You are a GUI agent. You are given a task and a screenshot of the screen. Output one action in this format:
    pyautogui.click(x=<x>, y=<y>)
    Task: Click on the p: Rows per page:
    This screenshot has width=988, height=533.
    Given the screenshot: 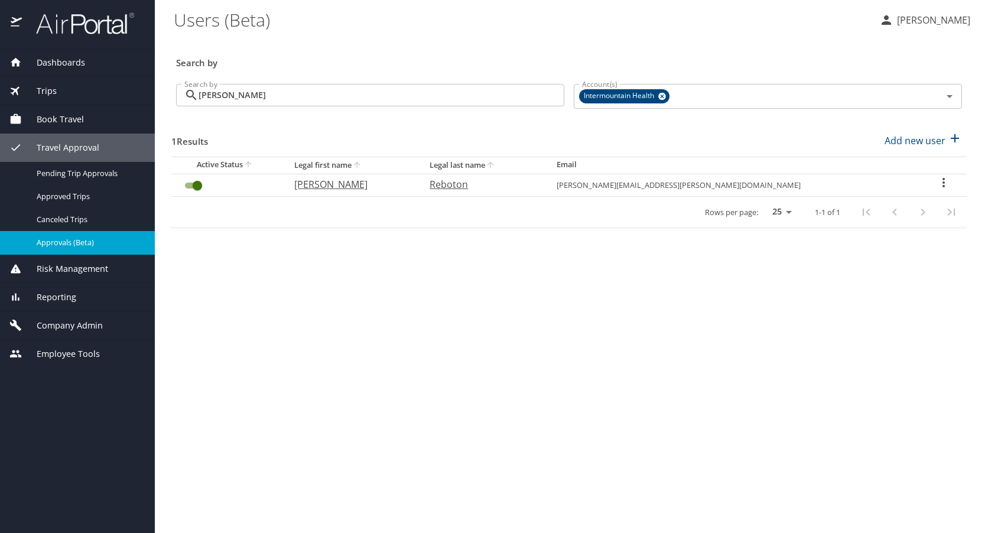 What is the action you would take?
    pyautogui.click(x=731, y=212)
    